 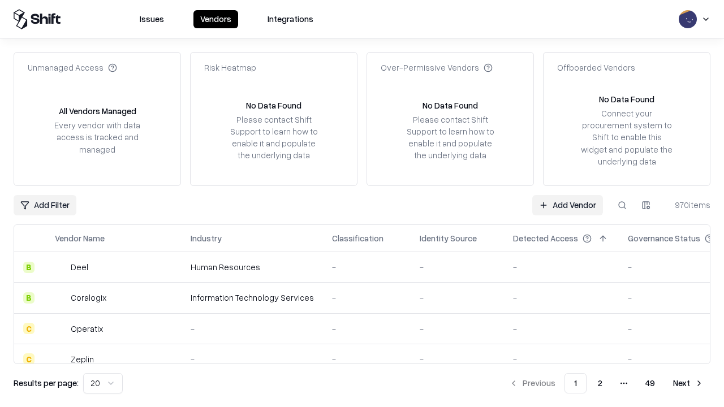 What do you see at coordinates (252, 297) in the screenshot?
I see `div: Information Technology Services` at bounding box center [252, 297].